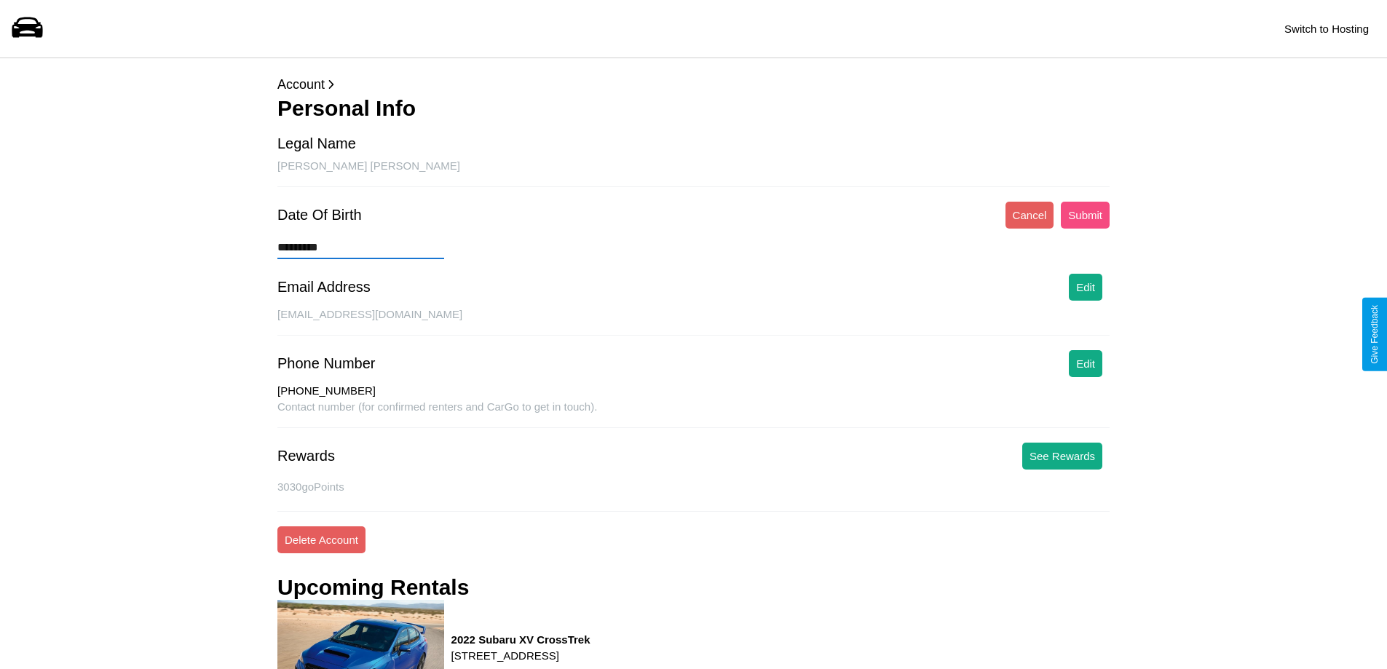 This screenshot has height=669, width=1387. Describe the element at coordinates (306, 456) in the screenshot. I see `div: Rewards` at that location.